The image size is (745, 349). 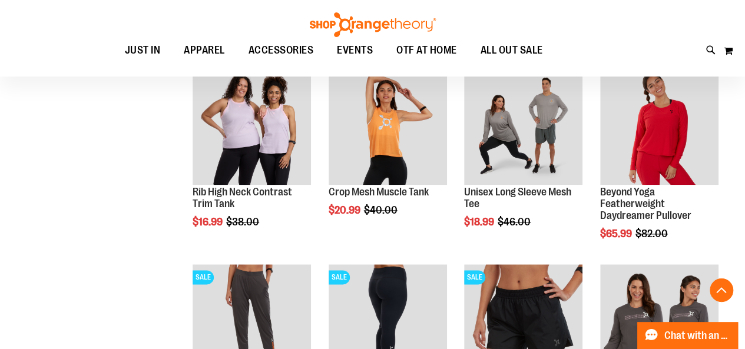 What do you see at coordinates (373, 25) in the screenshot?
I see `img: Shop Orangetheory` at bounding box center [373, 25].